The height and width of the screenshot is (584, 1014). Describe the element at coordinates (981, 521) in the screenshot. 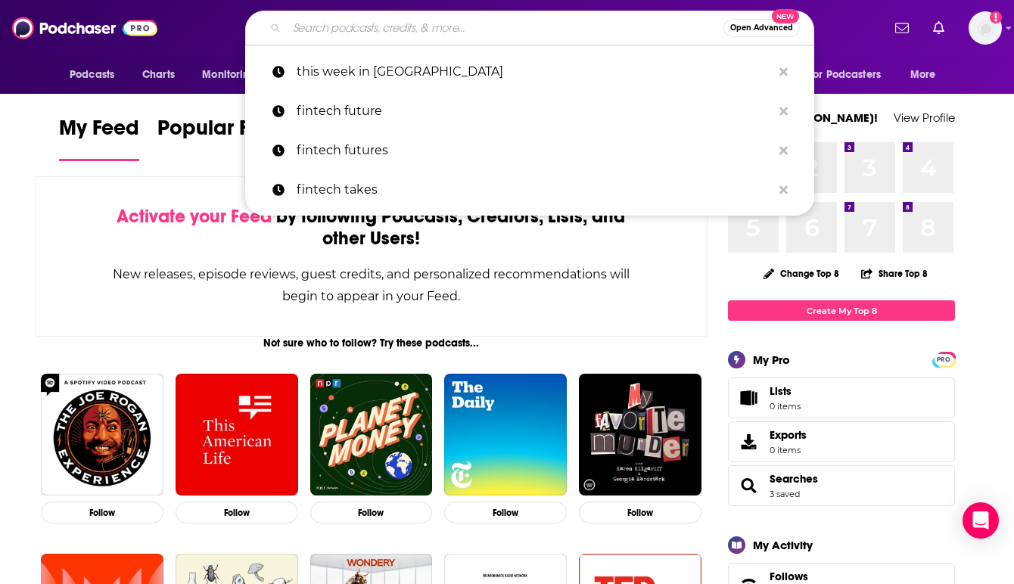

I see `div: Open Intercom Messenger` at that location.